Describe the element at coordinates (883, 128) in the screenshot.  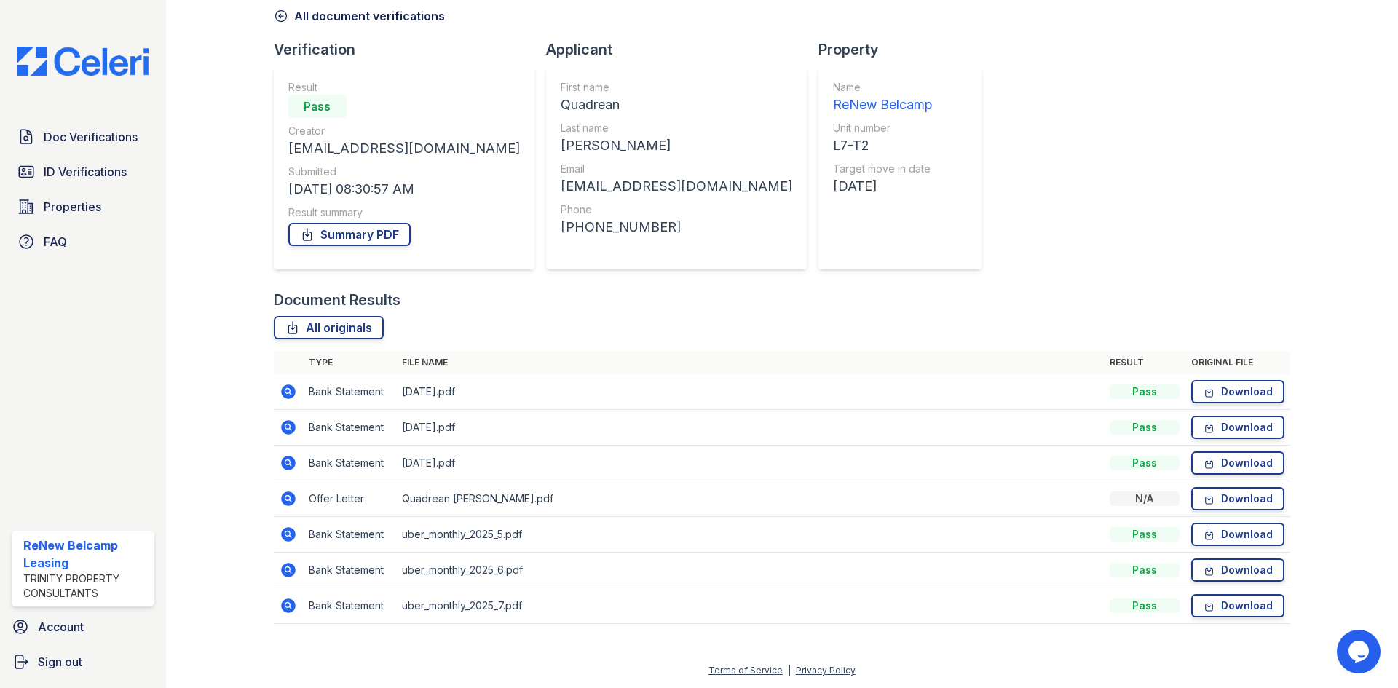
I see `div: Unit number` at that location.